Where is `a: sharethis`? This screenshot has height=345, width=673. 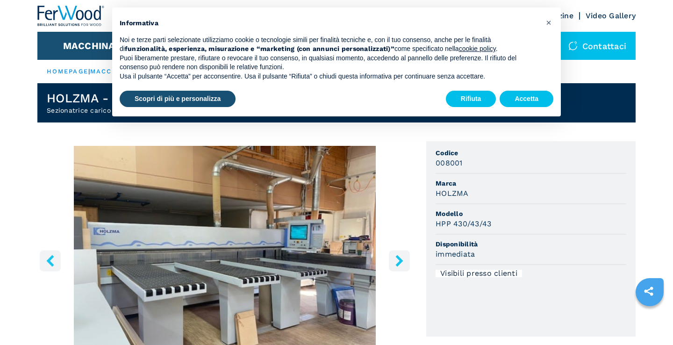 a: sharethis is located at coordinates (649, 291).